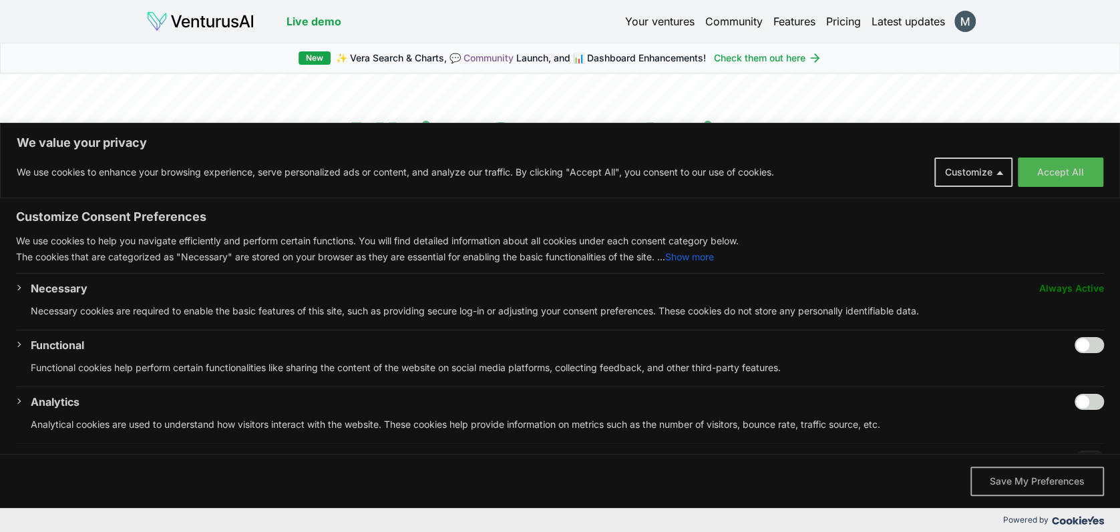 The width and height of the screenshot is (1120, 532). Describe the element at coordinates (909, 21) in the screenshot. I see `a: Latest updates` at that location.